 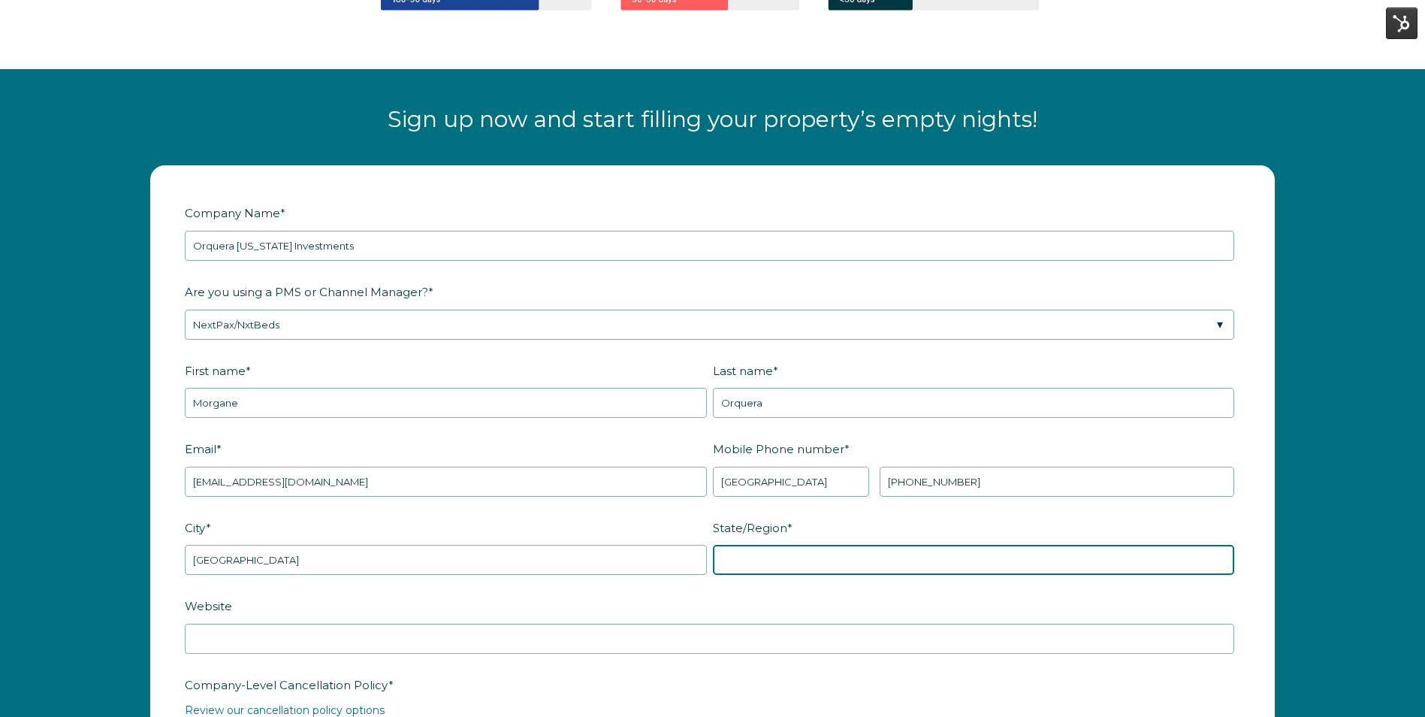 What do you see at coordinates (286, 684) in the screenshot?
I see `span: Company-Level Cancellation Policy` at bounding box center [286, 684].